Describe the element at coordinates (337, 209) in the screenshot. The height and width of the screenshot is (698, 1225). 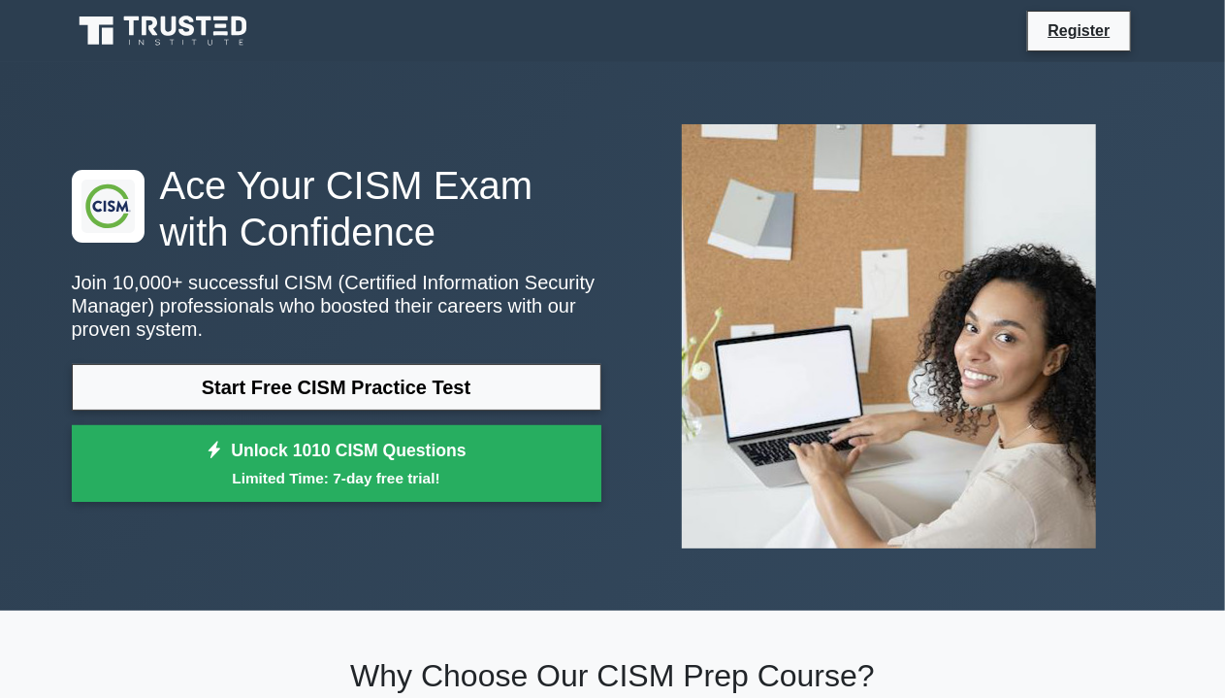
I see `h1: Ace Your CISM Exam with Confidence` at that location.